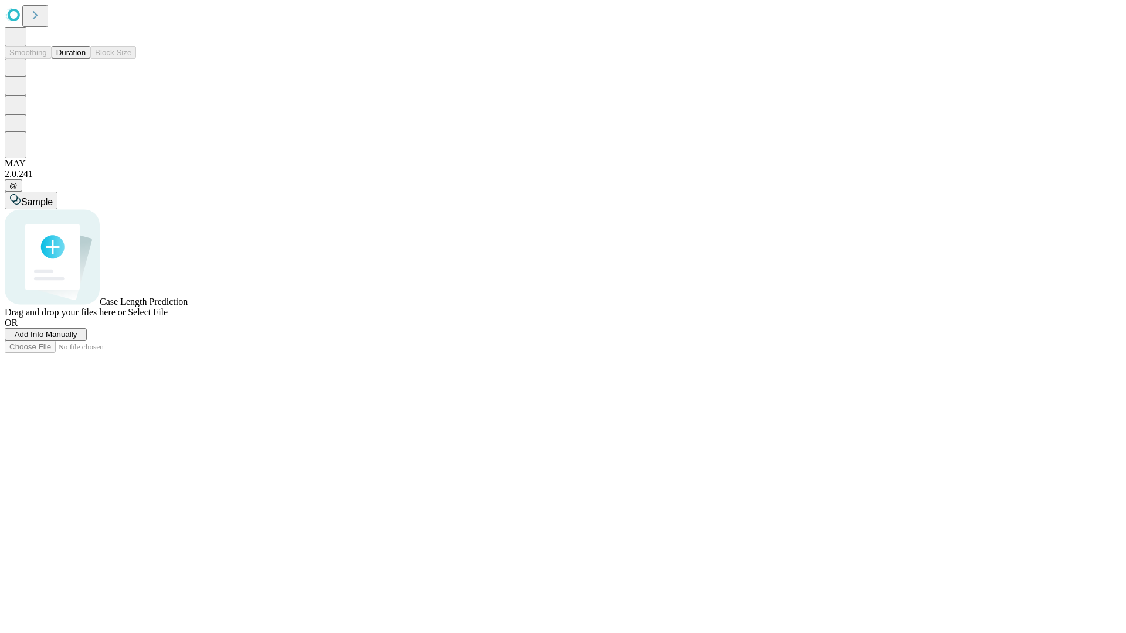  Describe the element at coordinates (113, 52) in the screenshot. I see `button: Block Size` at that location.